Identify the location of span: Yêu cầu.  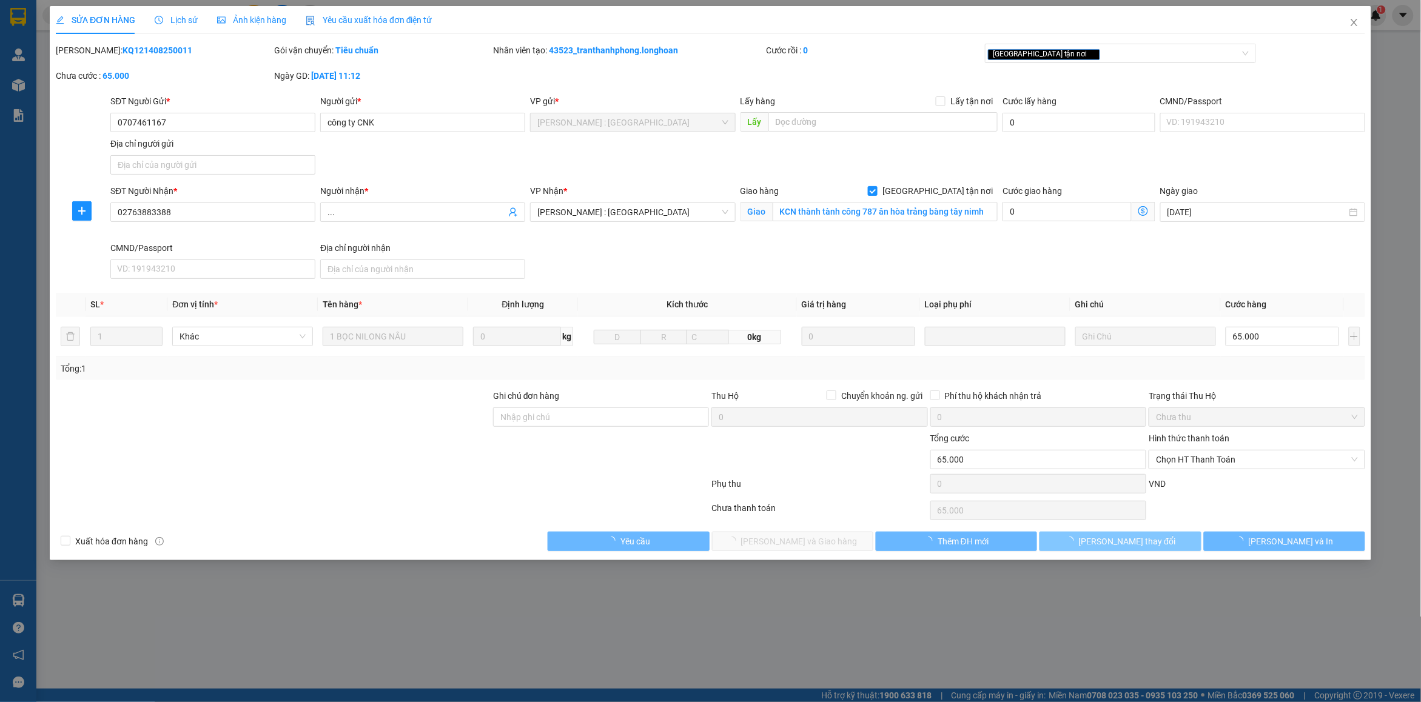
(635, 542).